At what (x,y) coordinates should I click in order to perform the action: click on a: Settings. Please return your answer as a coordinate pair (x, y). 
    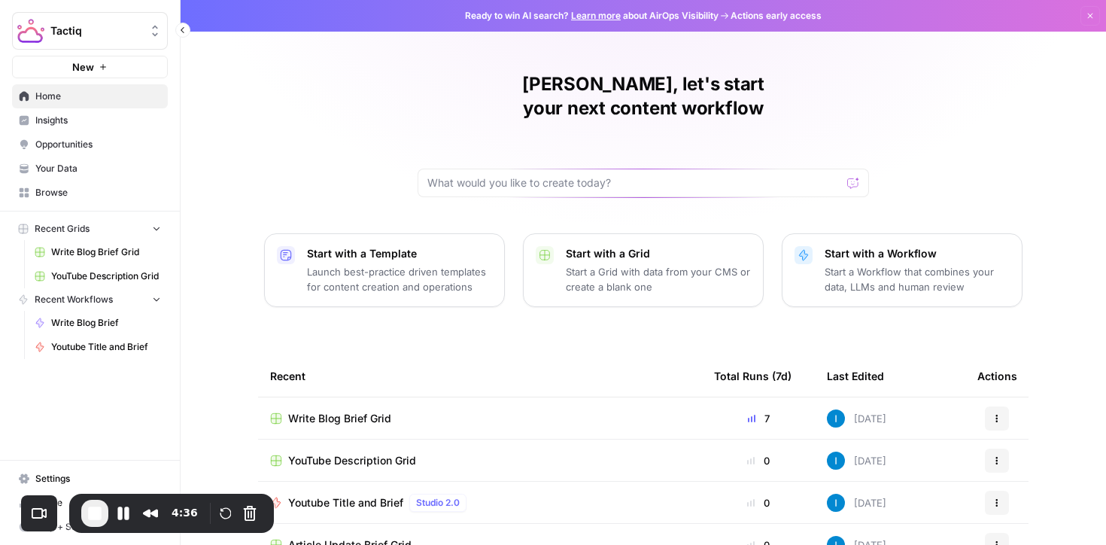
    Looking at the image, I should click on (90, 478).